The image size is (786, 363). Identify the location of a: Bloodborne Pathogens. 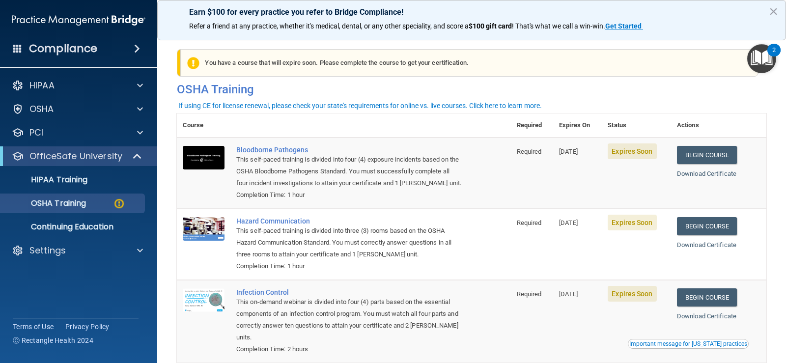
(349, 150).